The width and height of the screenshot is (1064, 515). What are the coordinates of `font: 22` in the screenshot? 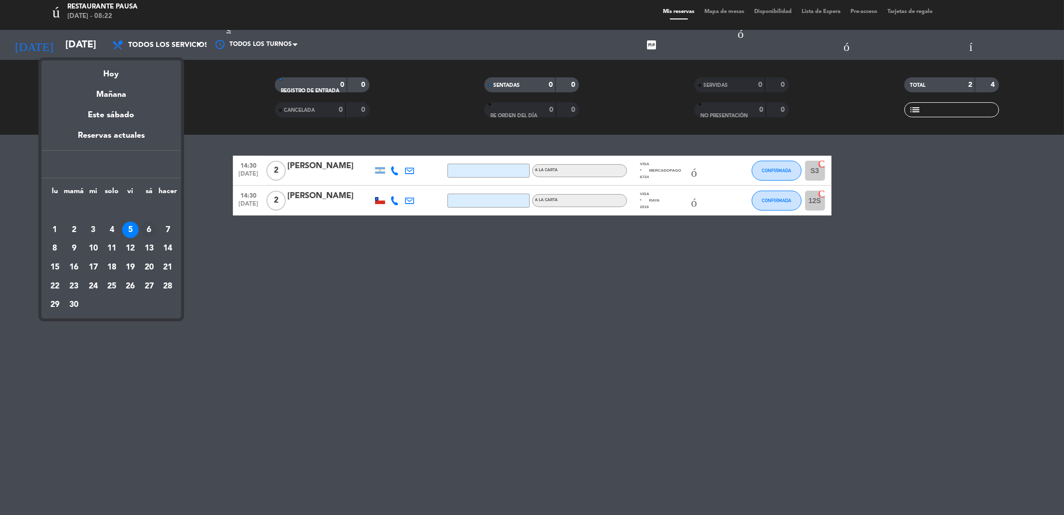 It's located at (55, 286).